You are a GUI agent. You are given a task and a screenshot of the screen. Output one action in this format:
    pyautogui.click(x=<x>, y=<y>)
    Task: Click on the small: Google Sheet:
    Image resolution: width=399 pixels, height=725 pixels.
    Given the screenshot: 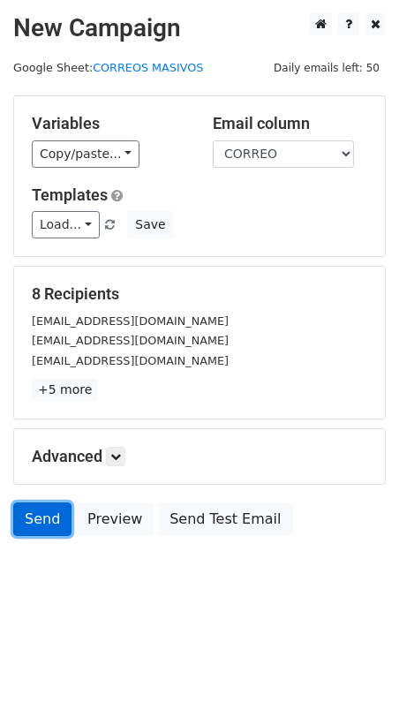 What is the action you would take?
    pyautogui.click(x=108, y=67)
    